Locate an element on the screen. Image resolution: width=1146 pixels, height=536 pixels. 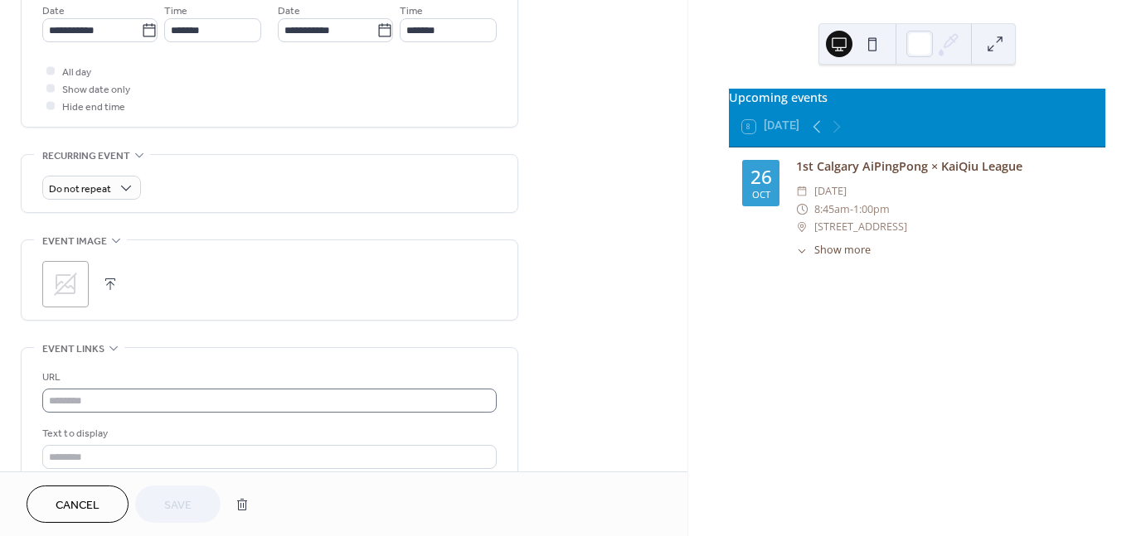
span: Recurring event is located at coordinates (86, 156).